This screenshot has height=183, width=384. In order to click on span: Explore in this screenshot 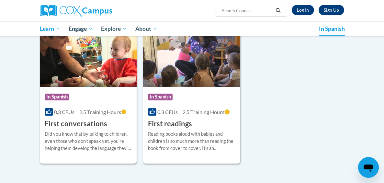, I will do `click(114, 29)`.